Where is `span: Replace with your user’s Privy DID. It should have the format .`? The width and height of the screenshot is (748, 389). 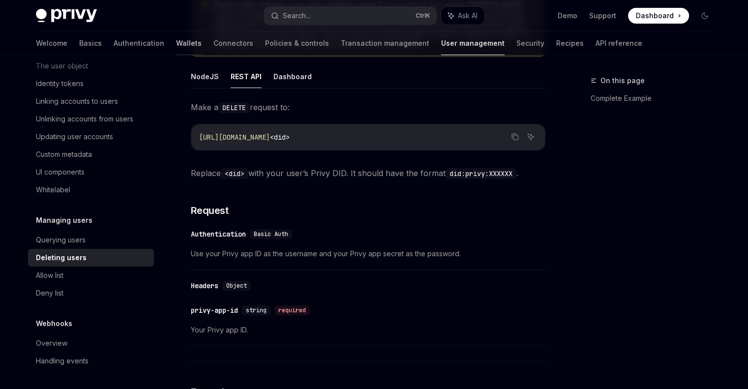
span: Replace with your user’s Privy DID. It should have the format . is located at coordinates (368, 173).